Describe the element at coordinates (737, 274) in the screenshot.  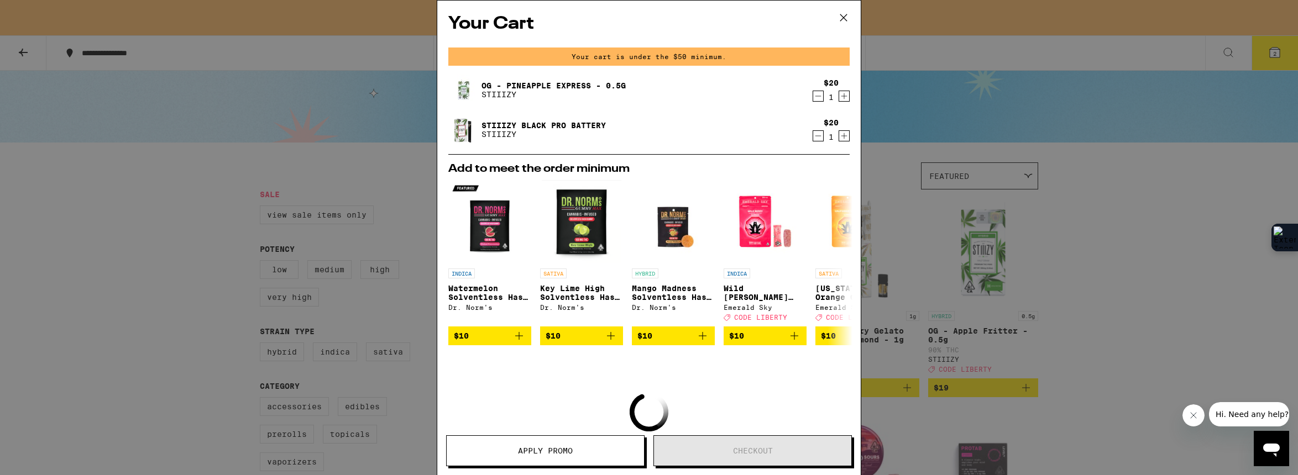
I see `p: INDICA` at that location.